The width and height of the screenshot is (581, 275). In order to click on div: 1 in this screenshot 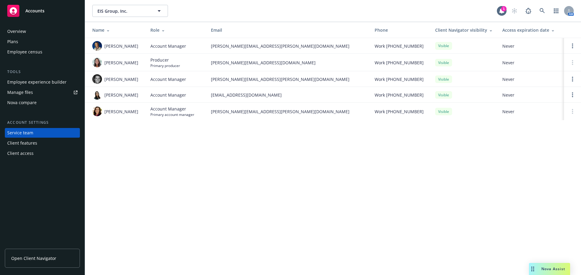, I will do `click(503, 9)`.